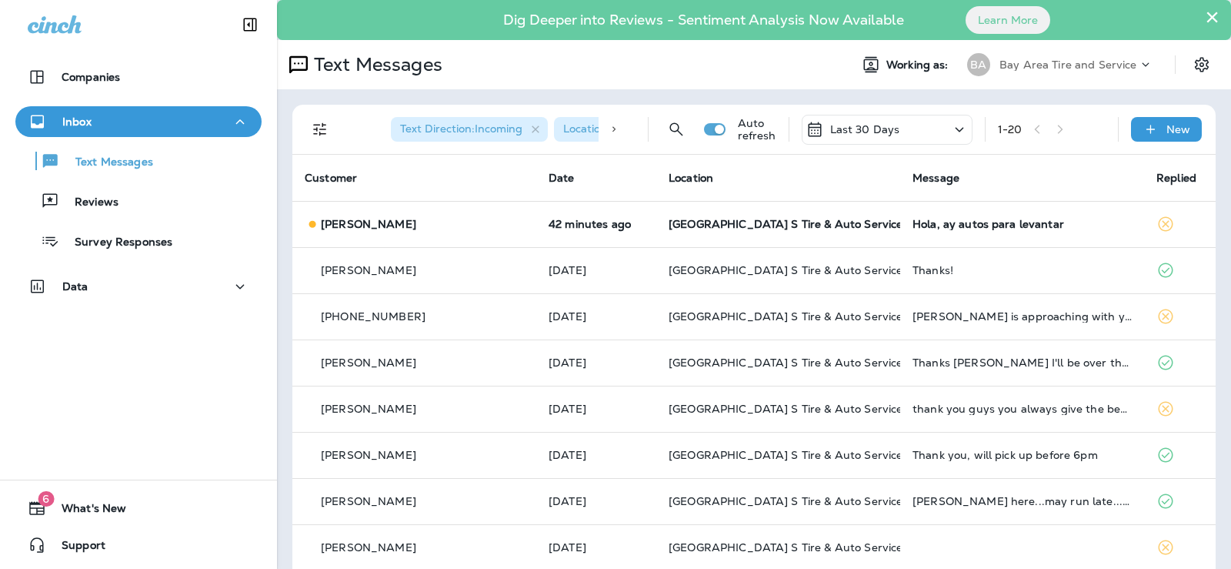 The image size is (1231, 569). I want to click on div: Hola, ay autos para levantar, so click(1022, 224).